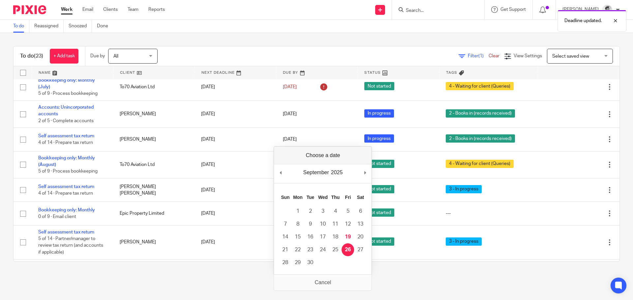 The height and width of the screenshot is (300, 633). Describe the element at coordinates (481, 56) in the screenshot. I see `span: (1)` at that location.